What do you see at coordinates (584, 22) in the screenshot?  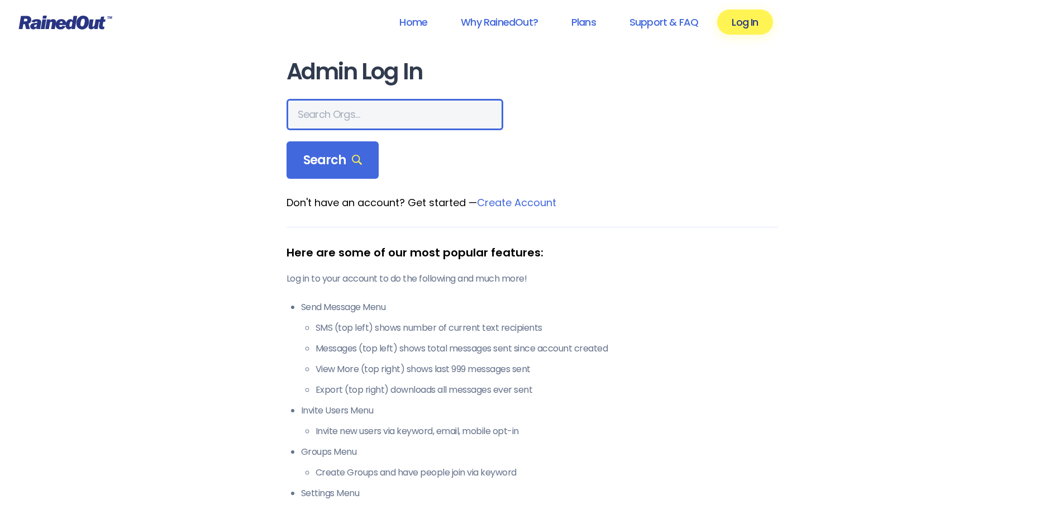 I see `a: Plans` at bounding box center [584, 22].